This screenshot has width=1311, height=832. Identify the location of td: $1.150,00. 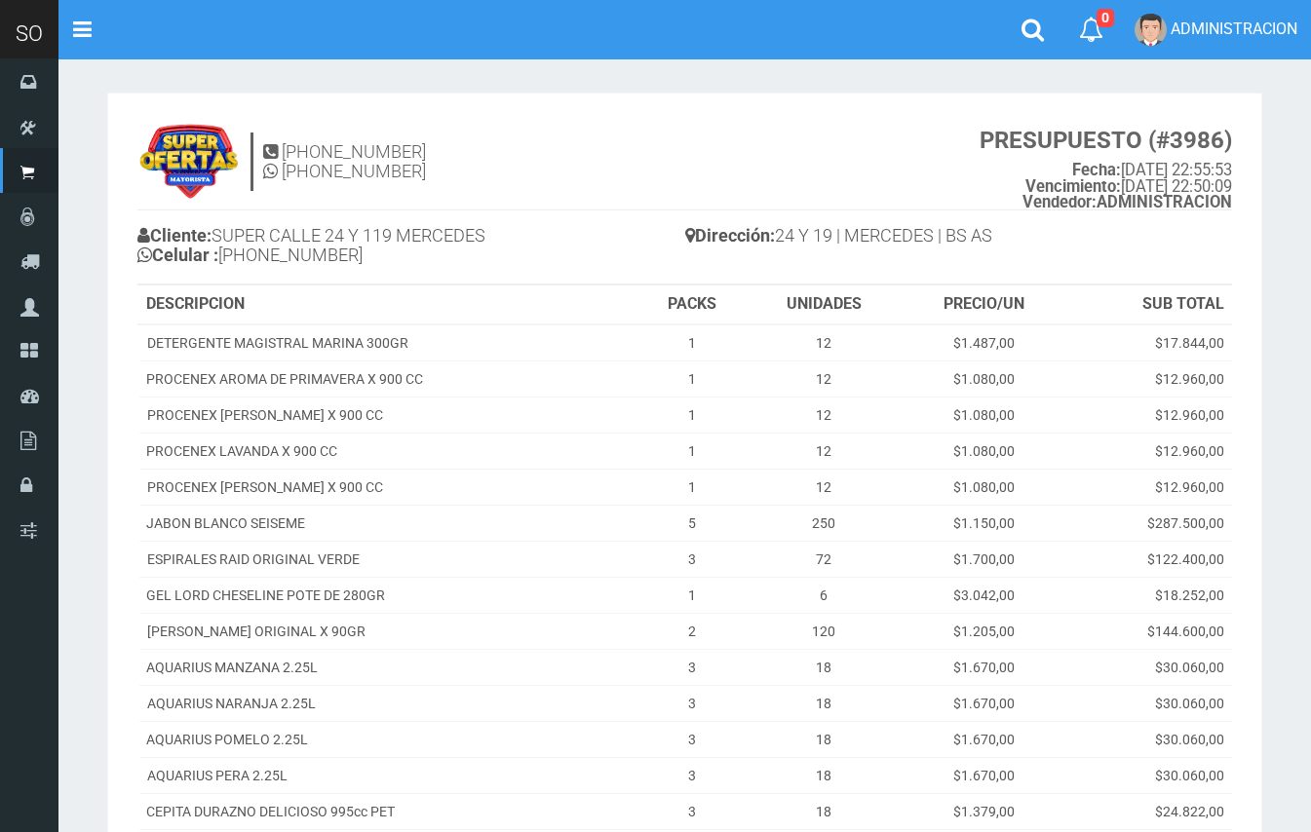
(983, 523).